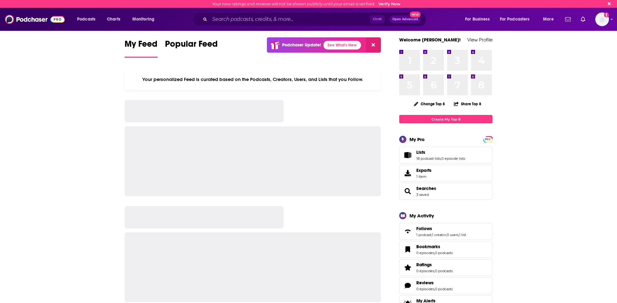 Image resolution: width=617 pixels, height=303 pixels. Describe the element at coordinates (35, 19) in the screenshot. I see `a: Podchaser - Follow, Share and Rate Podcasts` at that location.